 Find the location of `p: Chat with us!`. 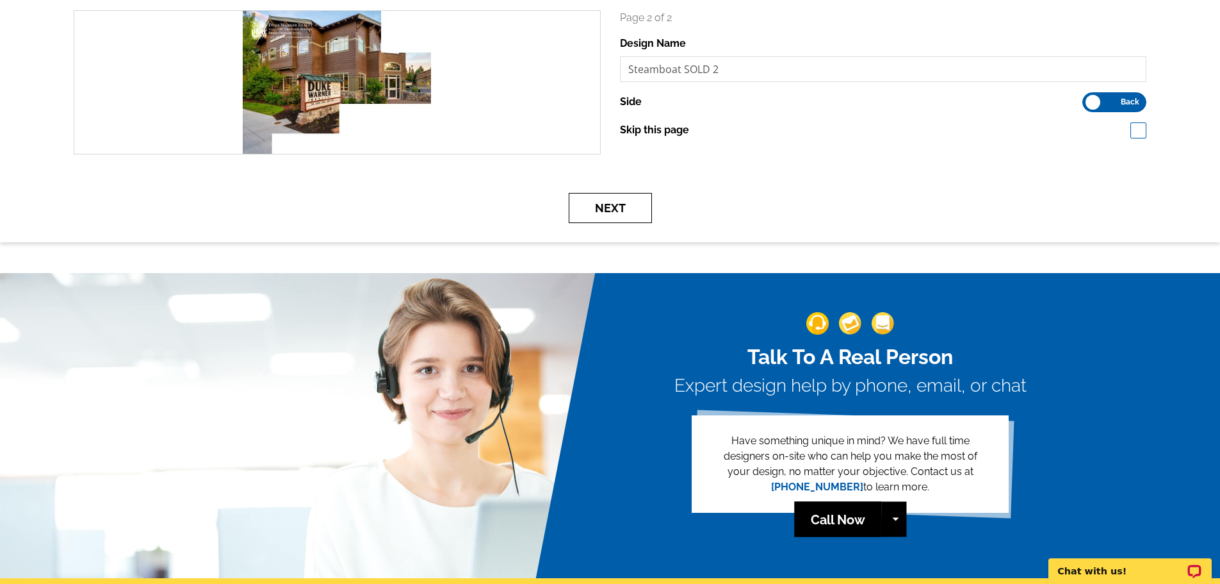

p: Chat with us! is located at coordinates (81, 28).